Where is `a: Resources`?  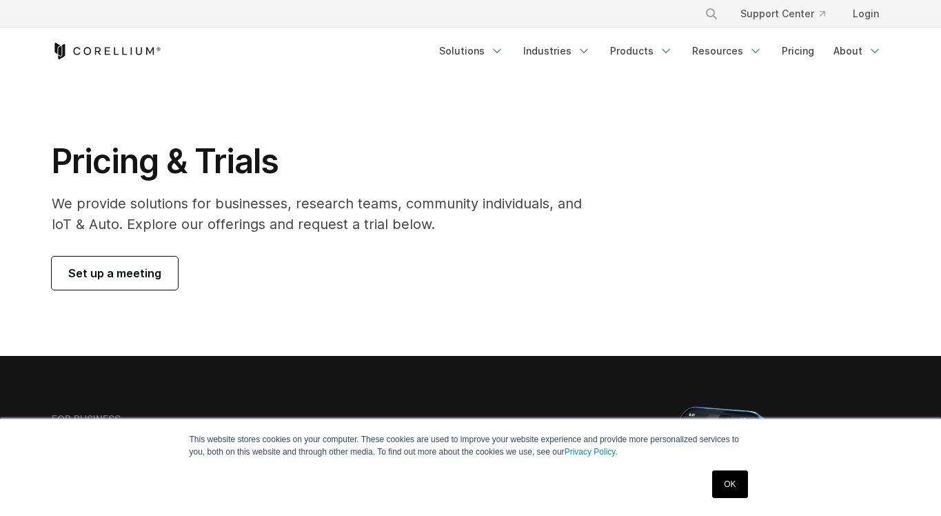 a: Resources is located at coordinates (727, 51).